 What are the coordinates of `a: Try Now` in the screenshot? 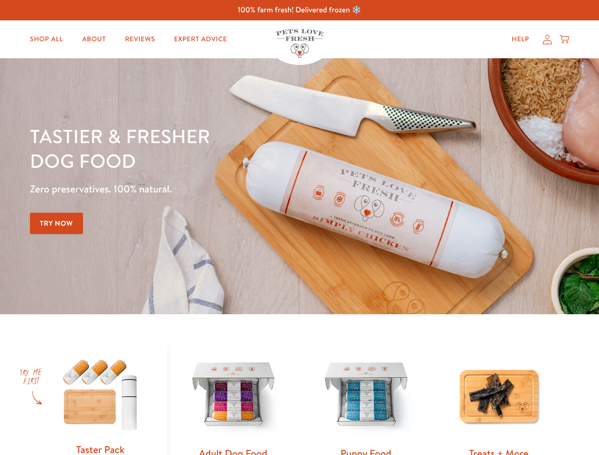 It's located at (56, 223).